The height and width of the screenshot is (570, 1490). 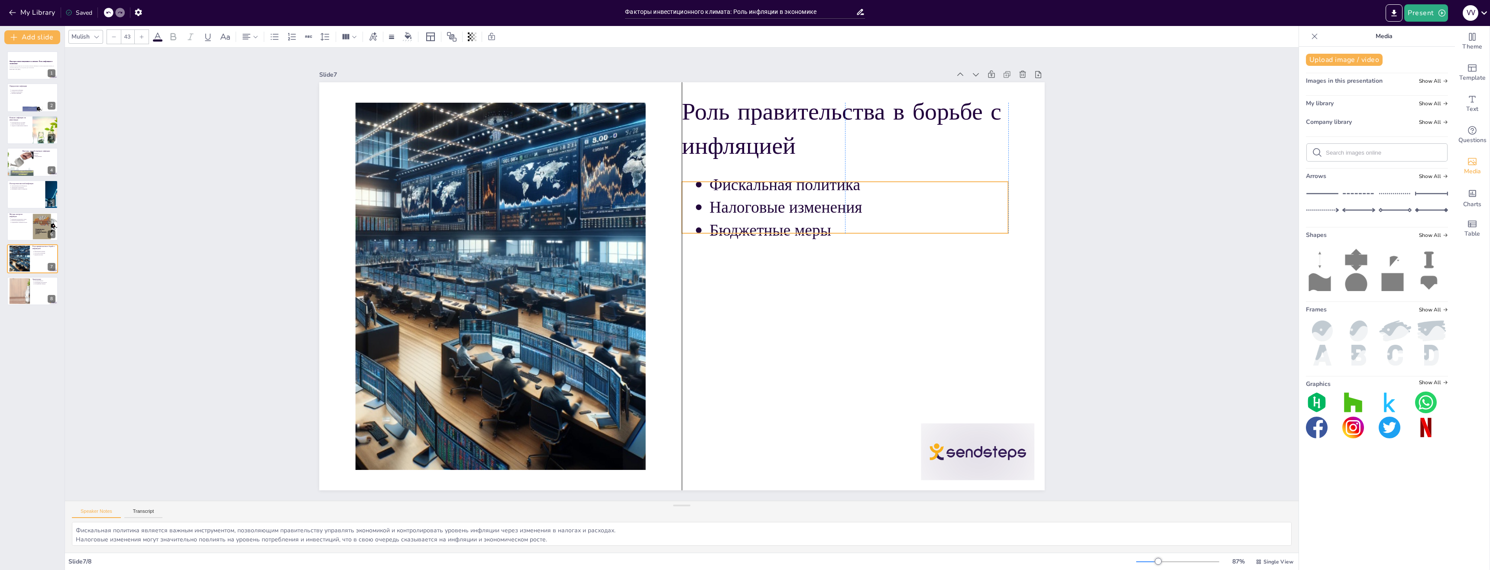 I want to click on p: Последствия высокой инфляции, so click(x=26, y=183).